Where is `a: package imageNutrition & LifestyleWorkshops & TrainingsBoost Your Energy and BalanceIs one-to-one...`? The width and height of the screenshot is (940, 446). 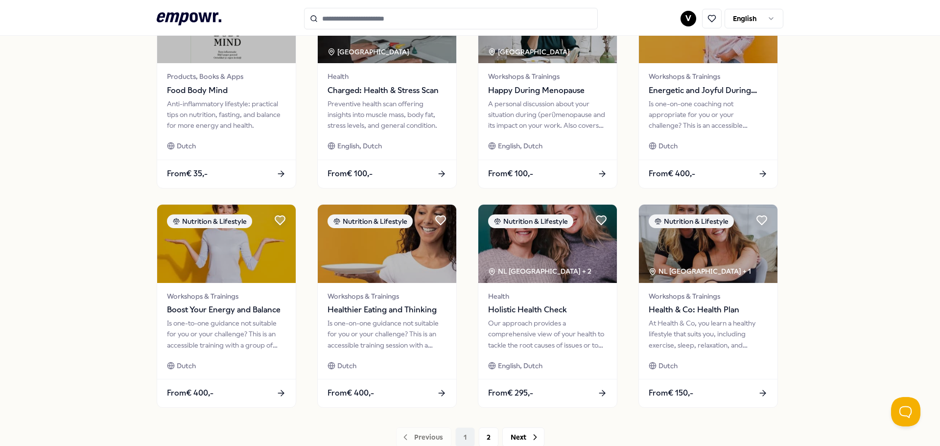 a: package imageNutrition & LifestyleWorkshops & TrainingsBoost Your Energy and BalanceIs one-to-one... is located at coordinates (226, 306).